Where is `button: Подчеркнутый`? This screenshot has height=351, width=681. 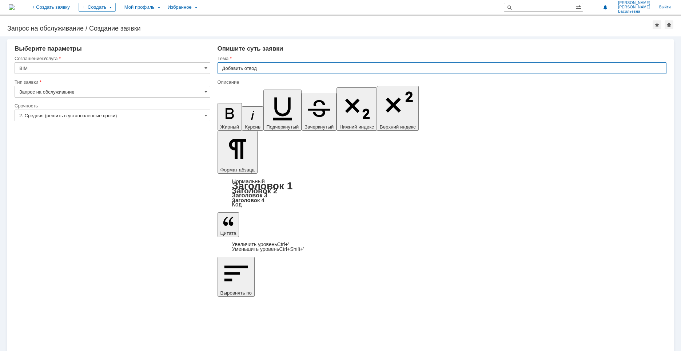 button: Подчеркнутый is located at coordinates (282, 110).